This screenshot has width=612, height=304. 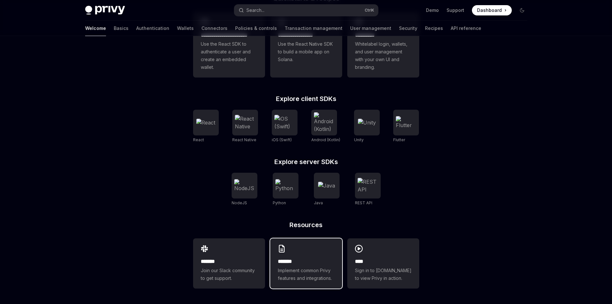 I want to click on h2: Explore client SDKs, so click(x=306, y=99).